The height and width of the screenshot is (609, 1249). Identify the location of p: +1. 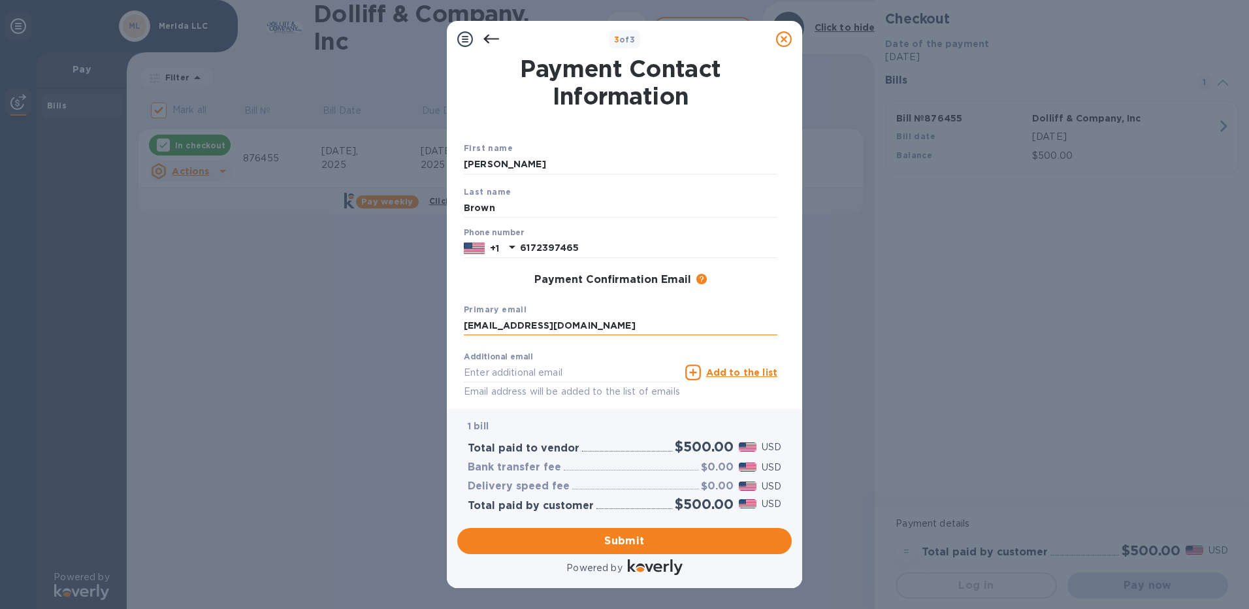
(495, 248).